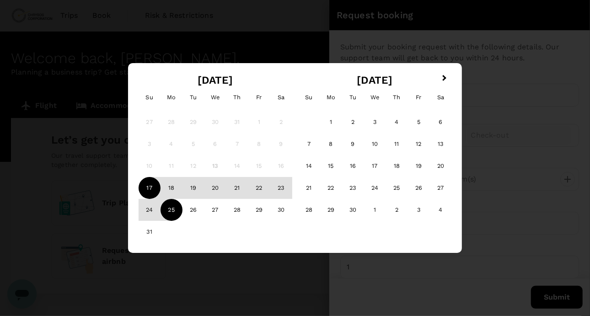 The width and height of the screenshot is (590, 316). I want to click on div: Choose Friday, August 29th, 2025, so click(259, 210).